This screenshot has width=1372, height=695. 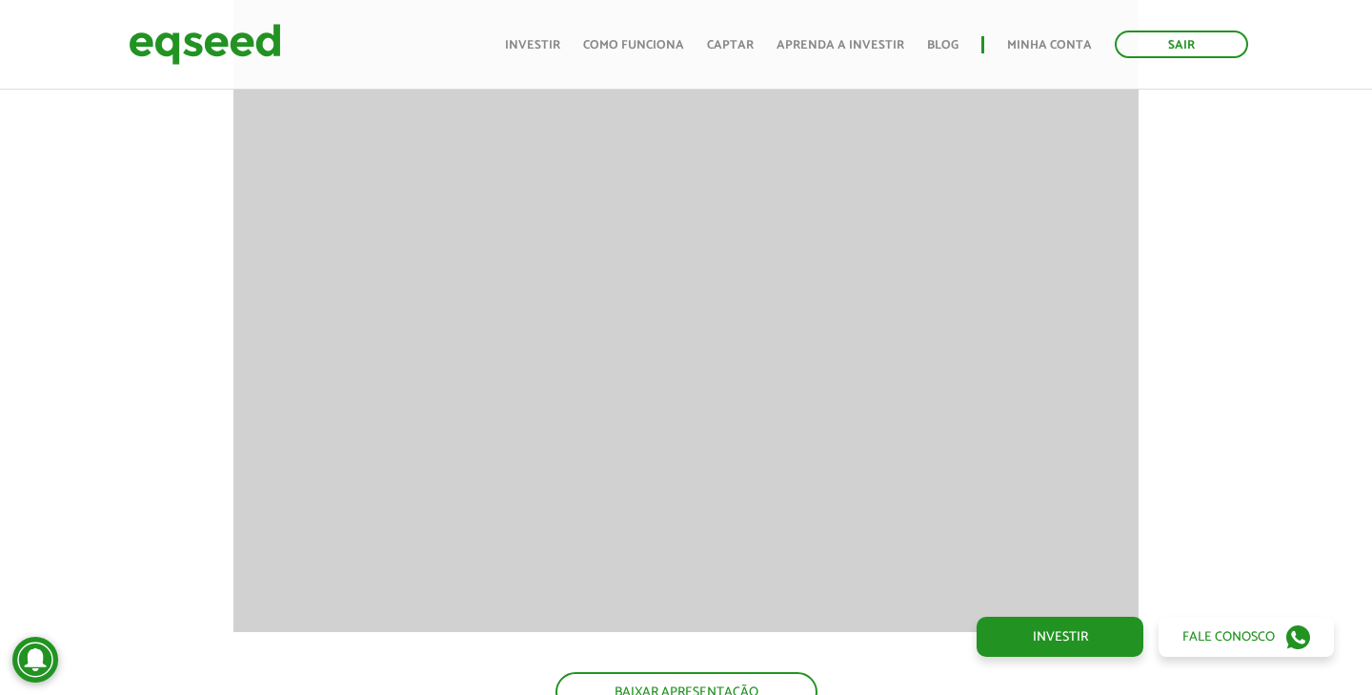 I want to click on a: Aprenda a investir, so click(x=840, y=45).